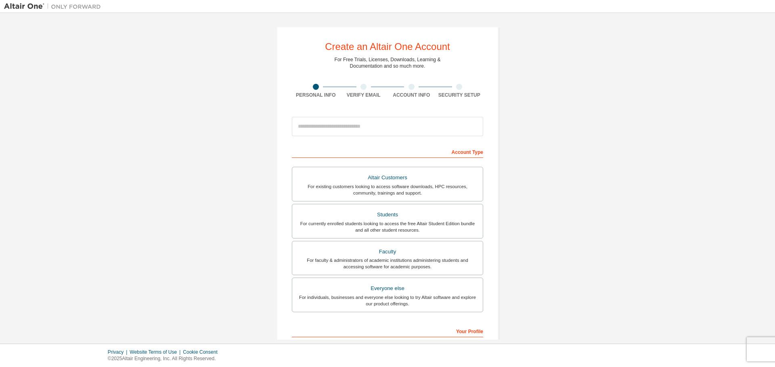 Image resolution: width=775 pixels, height=367 pixels. What do you see at coordinates (387, 301) in the screenshot?
I see `div: For individuals, businesses and everyone else looking to try Altair software and explore our prod...` at bounding box center [387, 301].